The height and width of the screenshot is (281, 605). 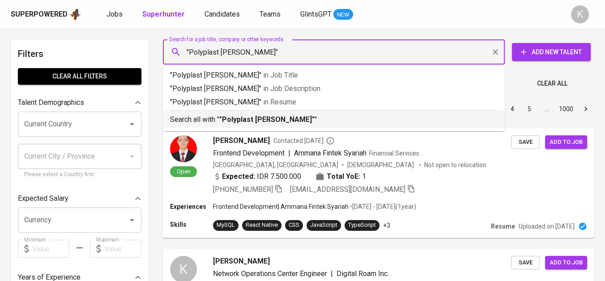 What do you see at coordinates (80, 175) in the screenshot?
I see `p: Please select a Country first` at bounding box center [80, 175].